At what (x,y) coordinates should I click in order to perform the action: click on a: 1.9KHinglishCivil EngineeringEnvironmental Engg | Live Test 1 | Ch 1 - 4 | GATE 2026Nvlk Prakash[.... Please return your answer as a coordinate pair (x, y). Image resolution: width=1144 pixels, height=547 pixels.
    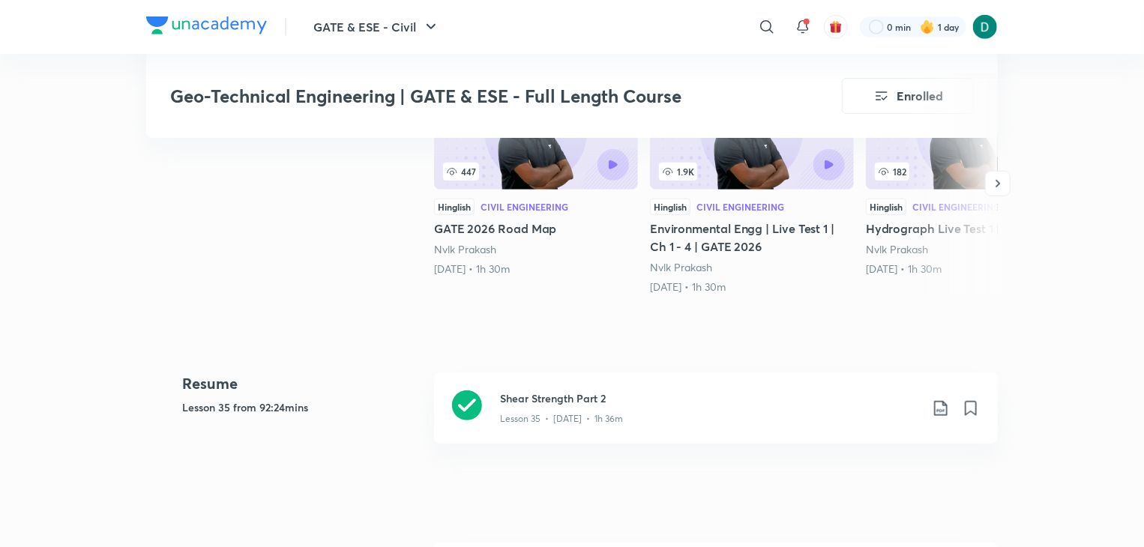
    Looking at the image, I should click on (752, 184).